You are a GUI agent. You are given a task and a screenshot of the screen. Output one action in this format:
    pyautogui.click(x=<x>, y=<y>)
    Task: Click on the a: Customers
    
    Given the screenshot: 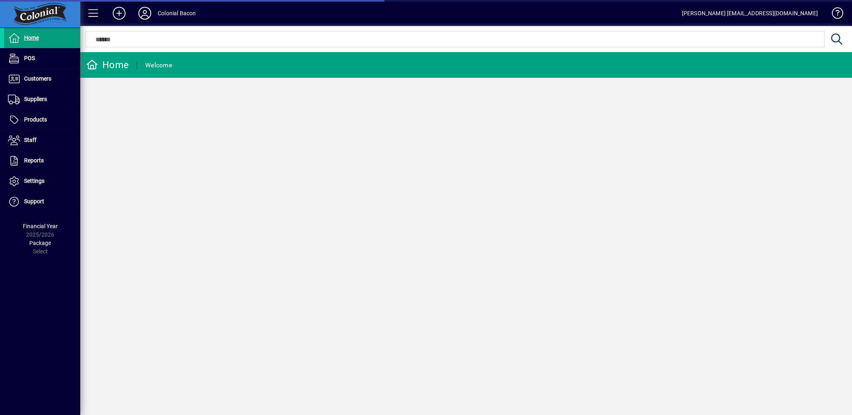 What is the action you would take?
    pyautogui.click(x=42, y=79)
    